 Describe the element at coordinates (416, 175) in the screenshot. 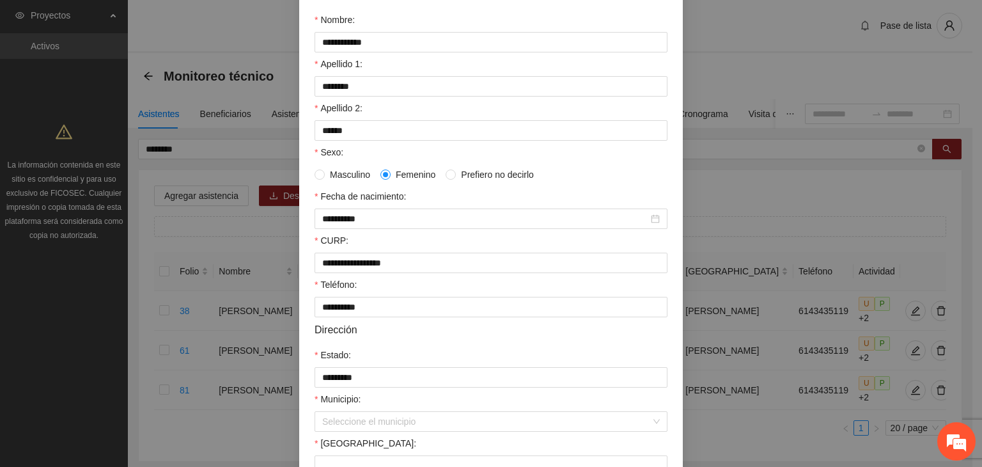

I see `span: Femenino` at that location.